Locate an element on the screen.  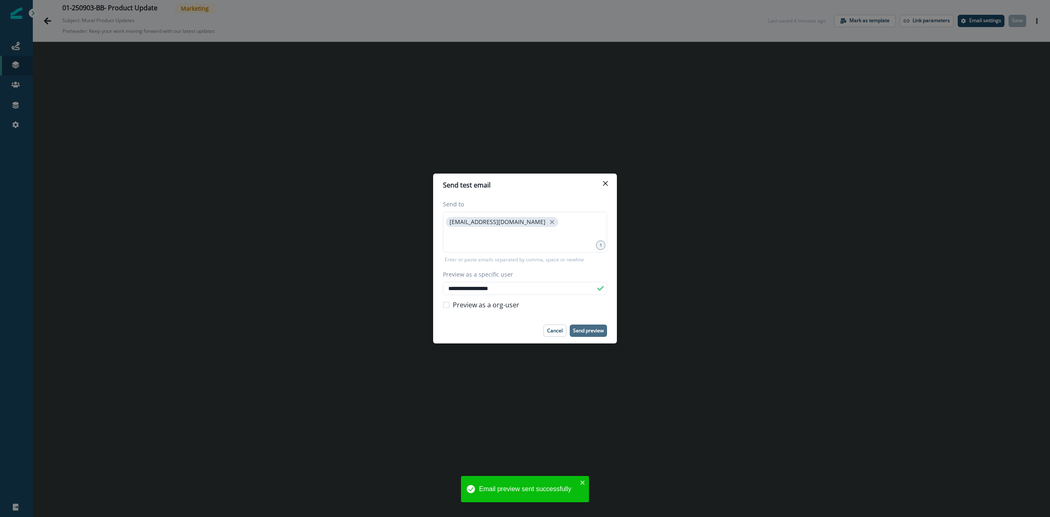
p: Cancel is located at coordinates (555, 331).